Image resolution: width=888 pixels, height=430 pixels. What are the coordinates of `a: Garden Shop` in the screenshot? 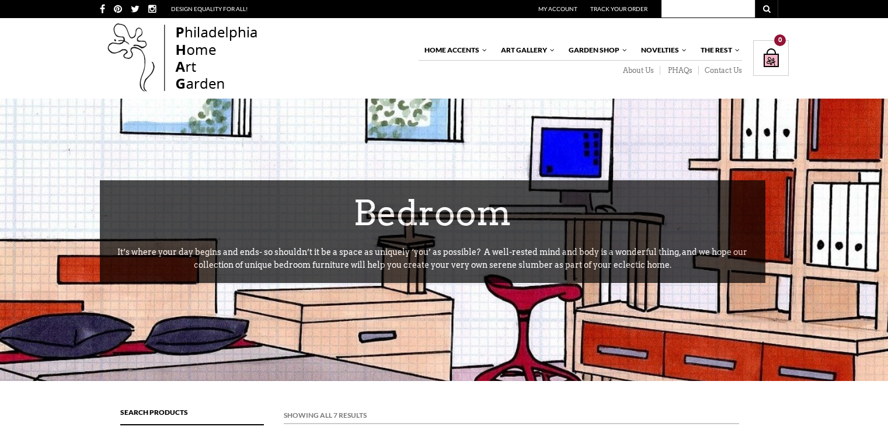 It's located at (595, 50).